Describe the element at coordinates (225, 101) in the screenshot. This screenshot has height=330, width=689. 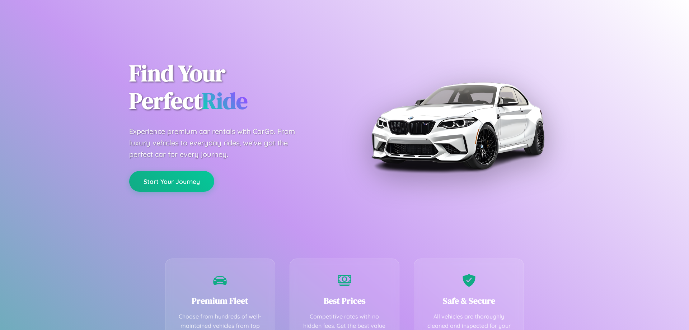
I see `span: Ride` at that location.